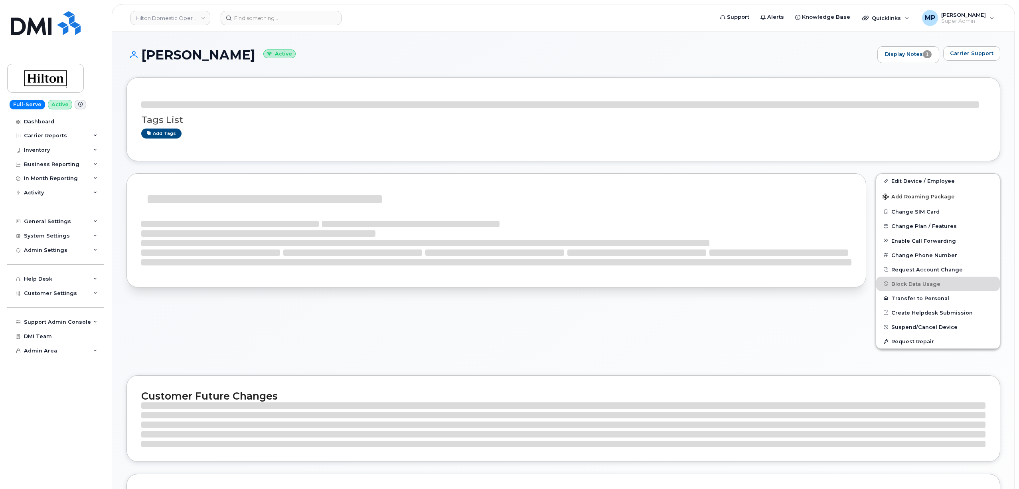 The width and height of the screenshot is (1019, 489). What do you see at coordinates (938, 269) in the screenshot?
I see `button: Request Account Change` at bounding box center [938, 269].